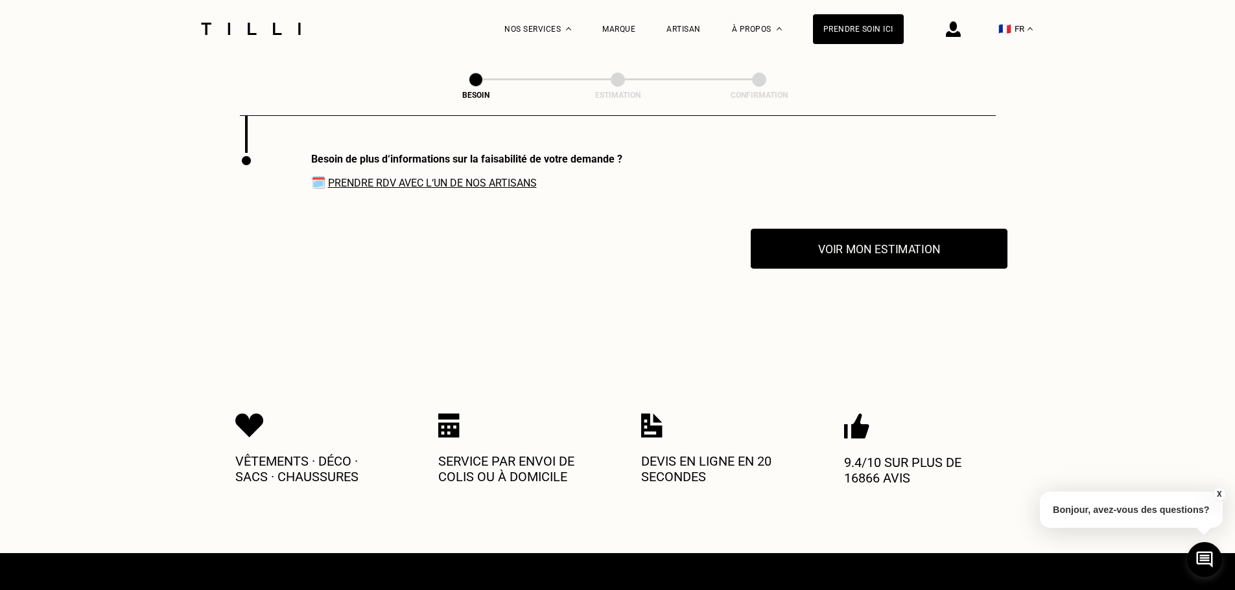 Image resolution: width=1235 pixels, height=590 pixels. I want to click on a: Logo du service de couturière Tilli, so click(251, 29).